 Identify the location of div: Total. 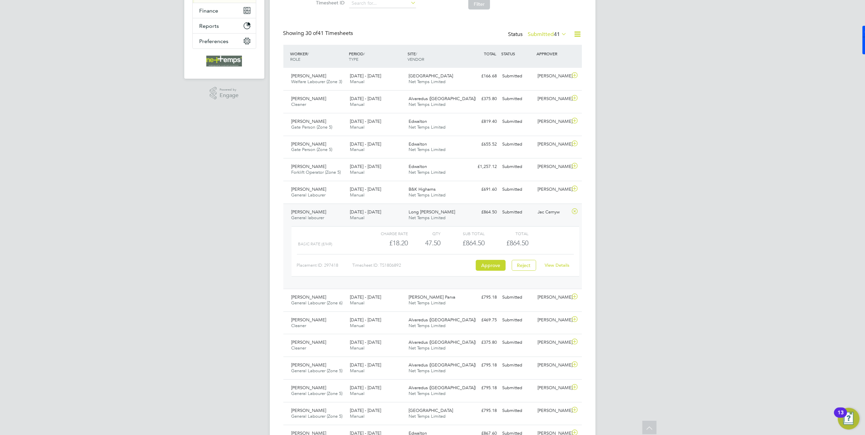
(506, 233).